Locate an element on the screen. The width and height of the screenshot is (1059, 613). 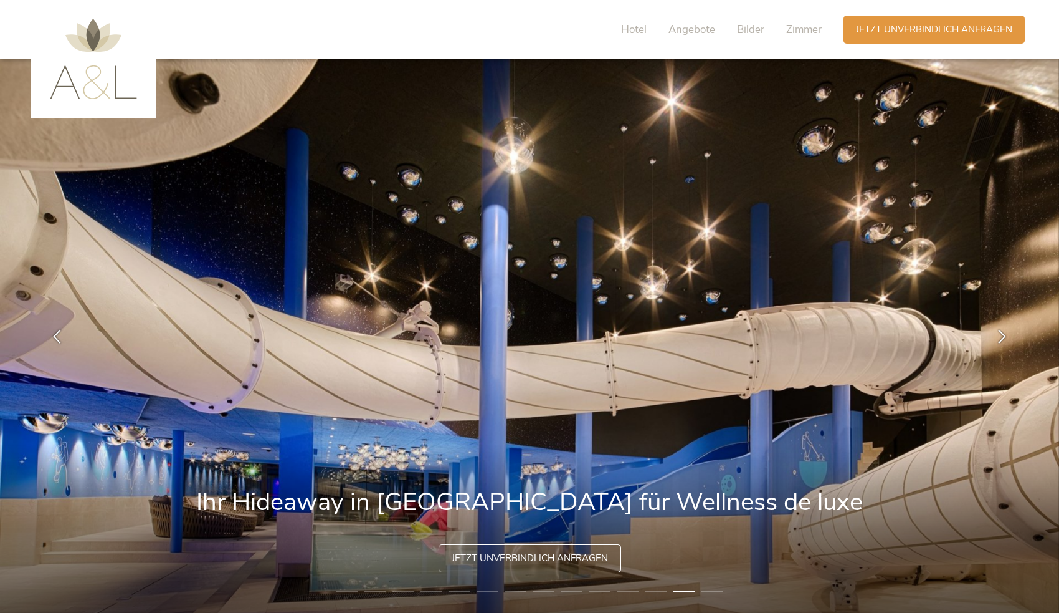
img: AMONTI & LUNARIS Wellnessresort is located at coordinates (93, 59).